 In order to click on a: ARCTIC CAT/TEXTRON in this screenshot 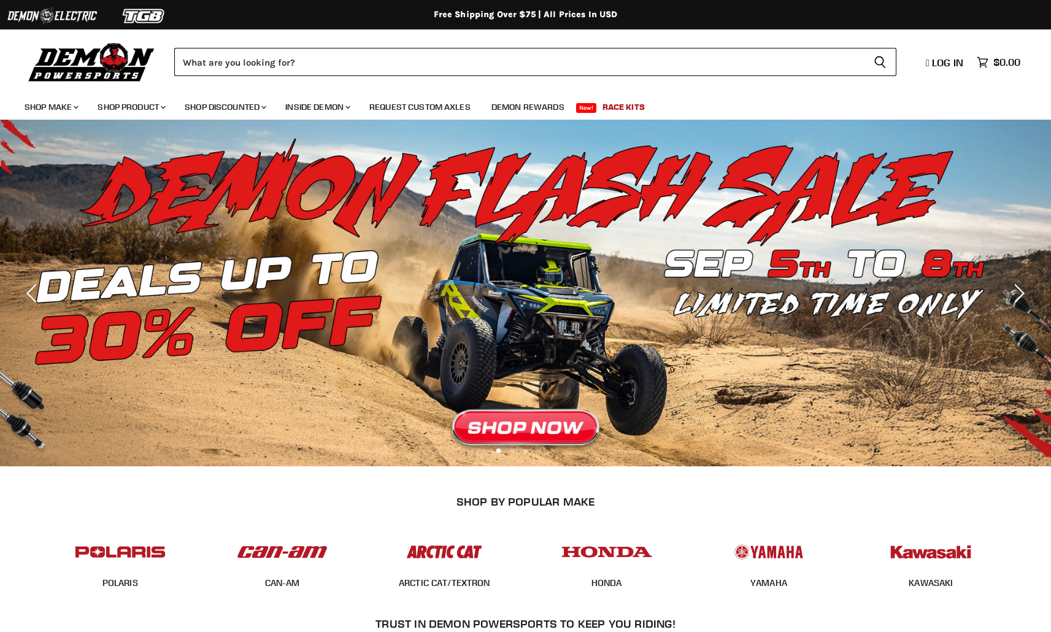, I will do `click(444, 583)`.